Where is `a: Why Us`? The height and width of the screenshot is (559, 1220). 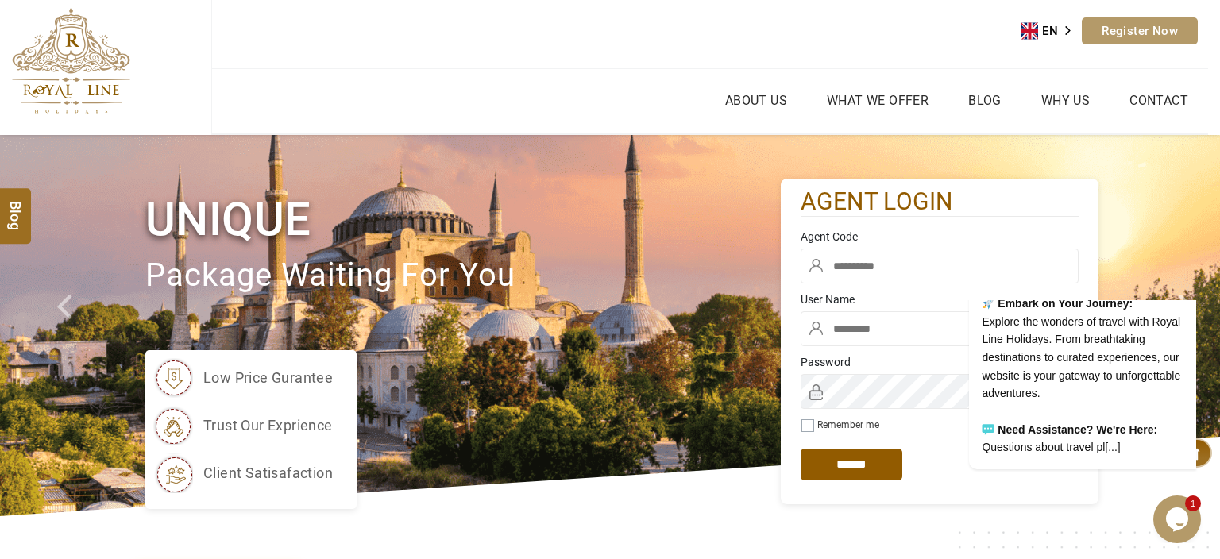 a: Why Us is located at coordinates (1065, 100).